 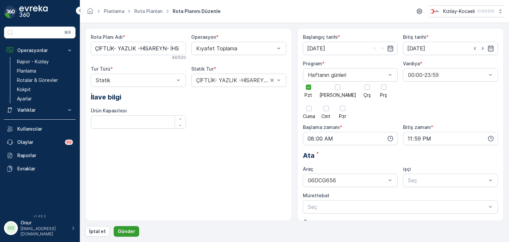 What do you see at coordinates (342, 116) in the screenshot?
I see `span: Pzr` at bounding box center [342, 116].